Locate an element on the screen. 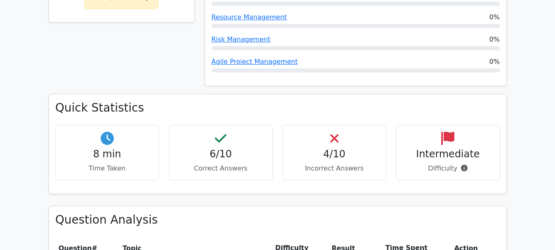 The height and width of the screenshot is (250, 555). a: Agile Project Management is located at coordinates (255, 61).